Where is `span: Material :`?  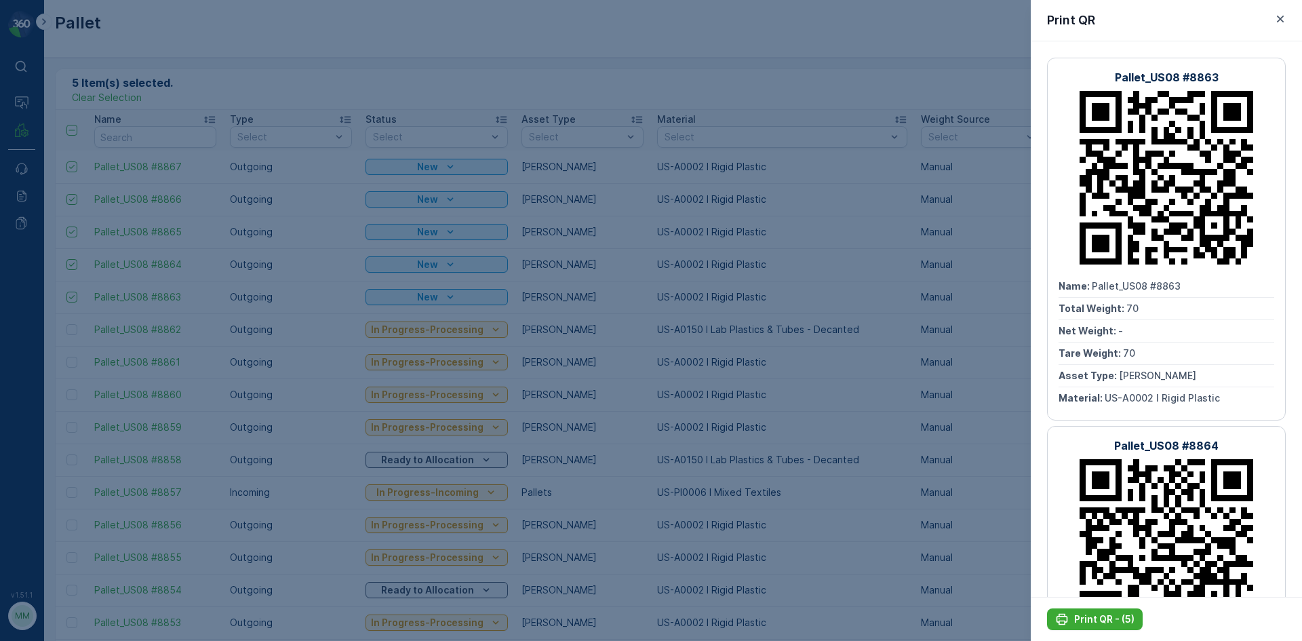 span: Material : is located at coordinates (1082, 397).